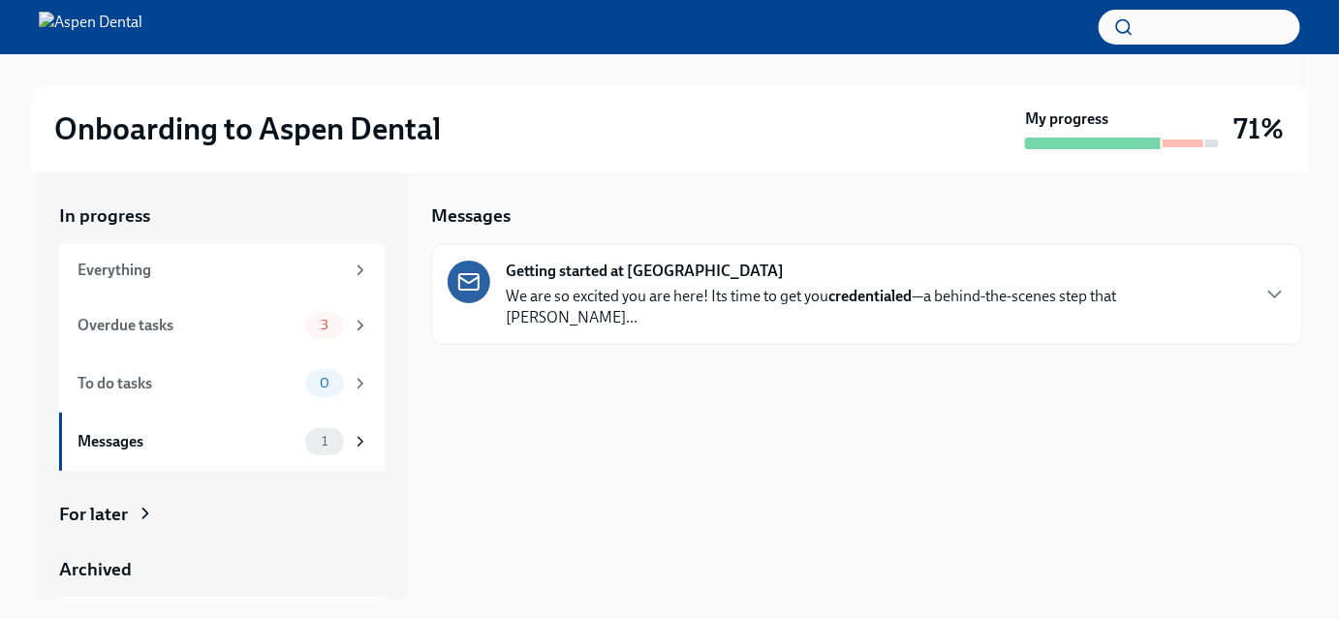  Describe the element at coordinates (187, 442) in the screenshot. I see `div: Messages` at that location.